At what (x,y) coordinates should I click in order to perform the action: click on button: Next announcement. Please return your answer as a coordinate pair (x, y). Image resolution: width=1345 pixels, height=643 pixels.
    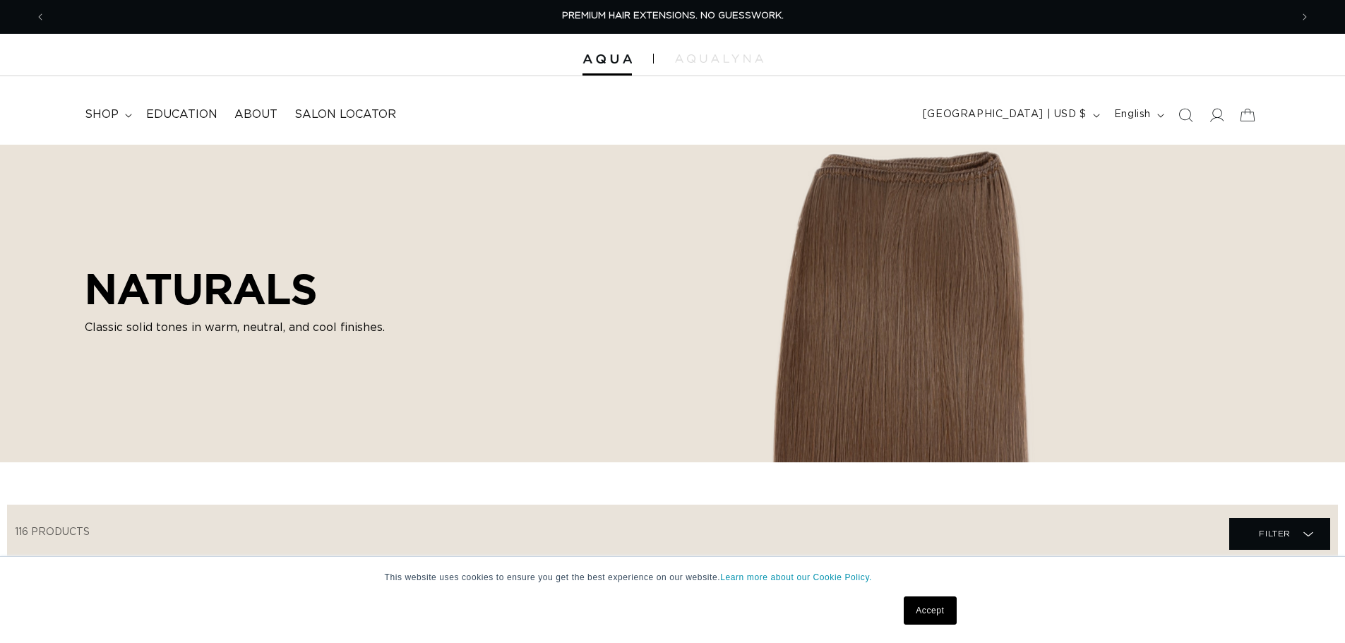
    Looking at the image, I should click on (1305, 17).